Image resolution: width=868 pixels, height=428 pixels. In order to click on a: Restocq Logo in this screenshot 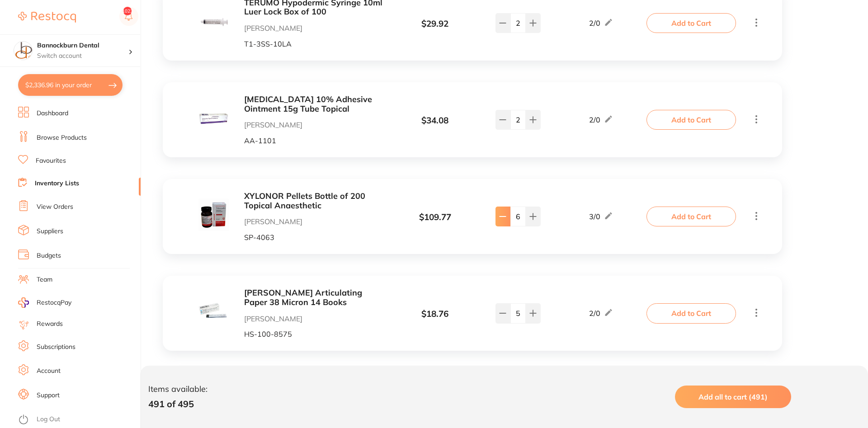, I will do `click(47, 17)`.